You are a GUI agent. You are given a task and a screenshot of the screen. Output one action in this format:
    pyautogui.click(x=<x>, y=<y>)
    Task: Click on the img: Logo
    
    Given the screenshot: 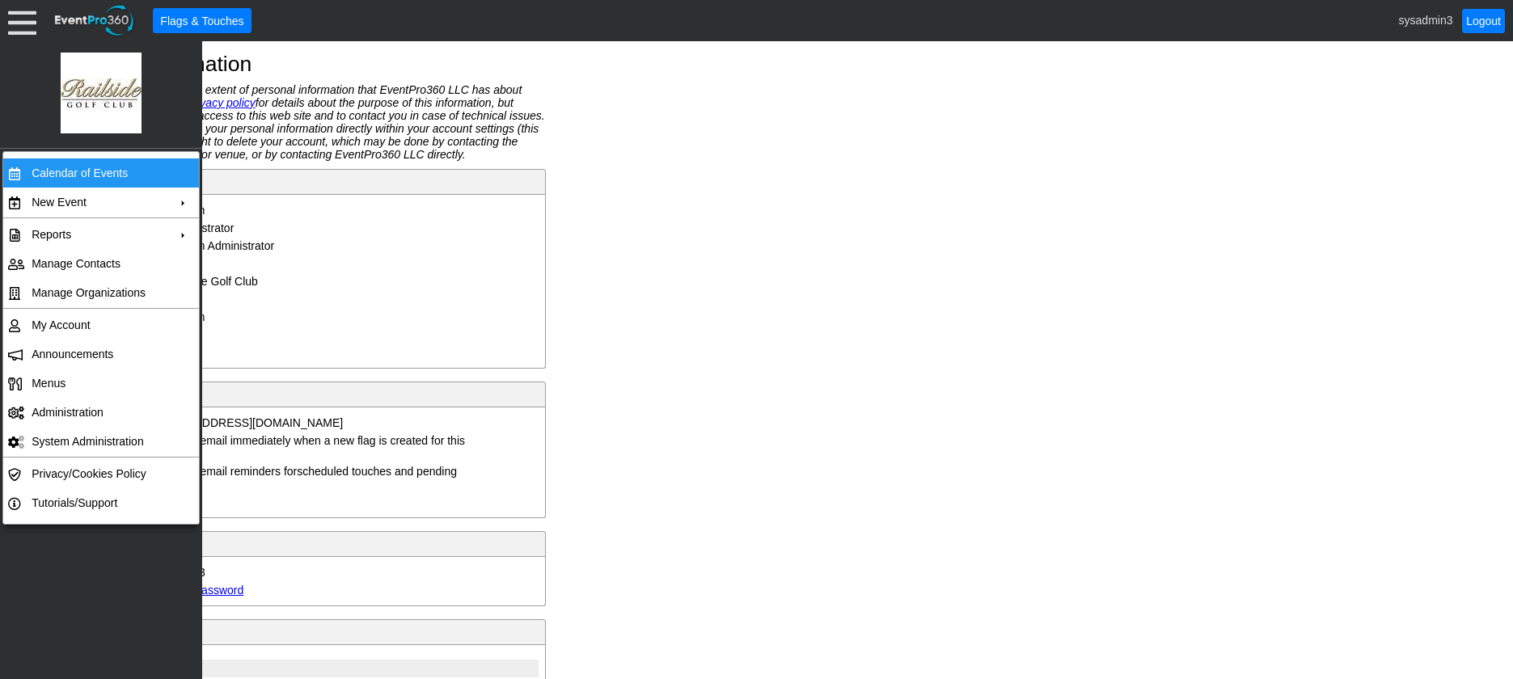 What is the action you would take?
    pyautogui.click(x=101, y=93)
    